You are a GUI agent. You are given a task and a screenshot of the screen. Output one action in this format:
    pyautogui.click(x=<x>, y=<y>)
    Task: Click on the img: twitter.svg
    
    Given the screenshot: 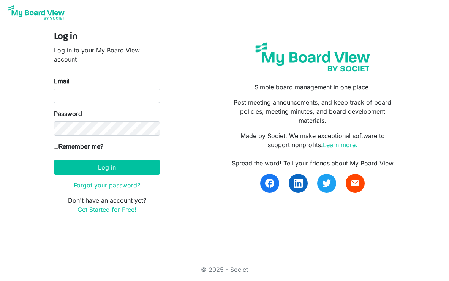 What is the action you would take?
    pyautogui.click(x=326, y=183)
    